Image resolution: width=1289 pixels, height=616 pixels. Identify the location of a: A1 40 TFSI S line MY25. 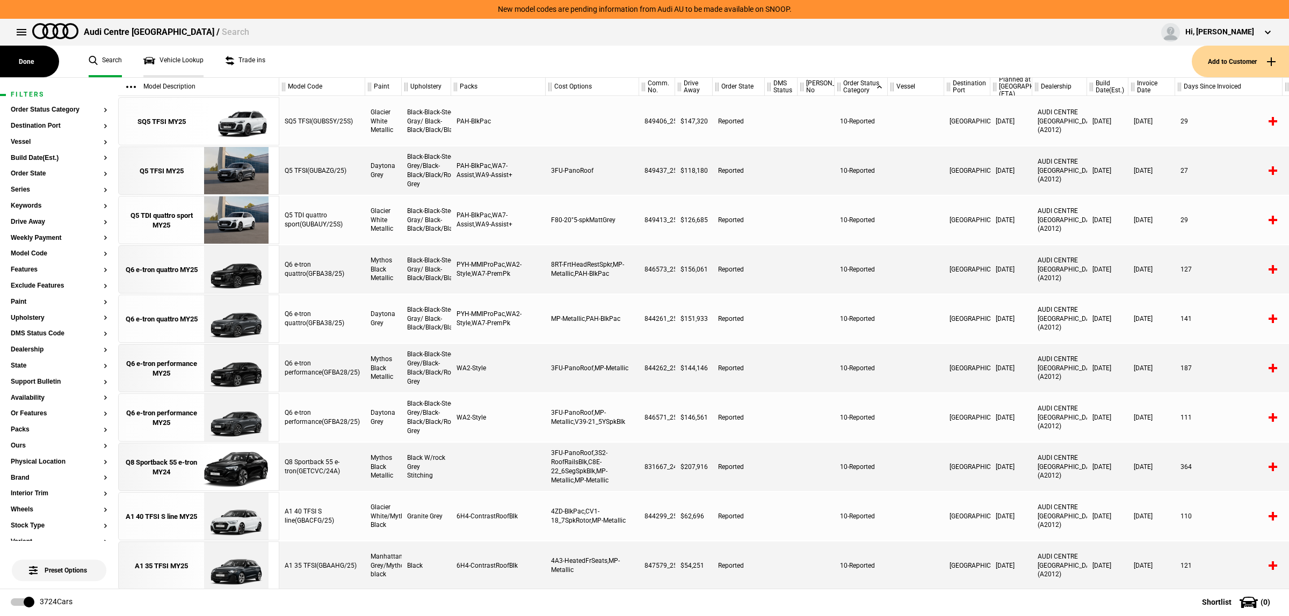
(161, 517).